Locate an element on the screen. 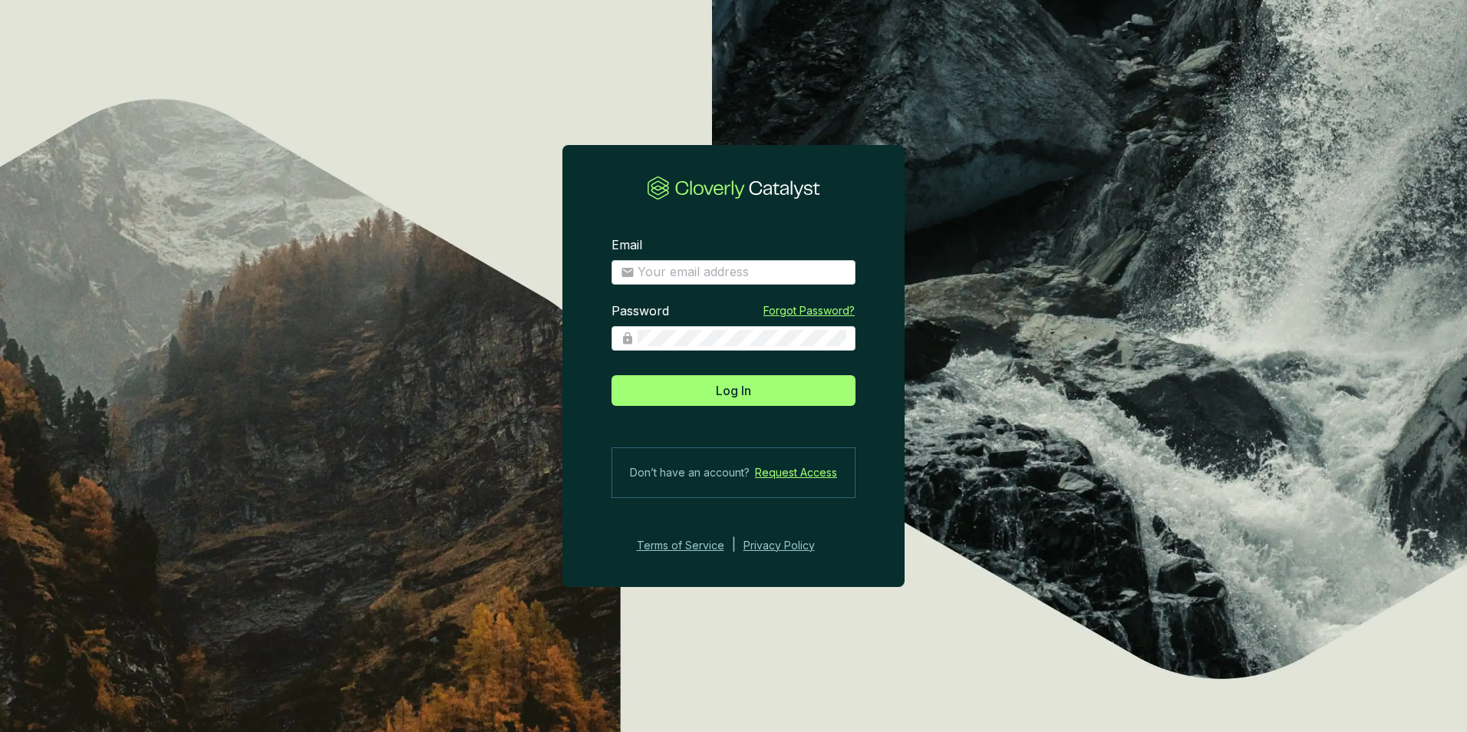  span: Don’t have an account? is located at coordinates (690, 473).